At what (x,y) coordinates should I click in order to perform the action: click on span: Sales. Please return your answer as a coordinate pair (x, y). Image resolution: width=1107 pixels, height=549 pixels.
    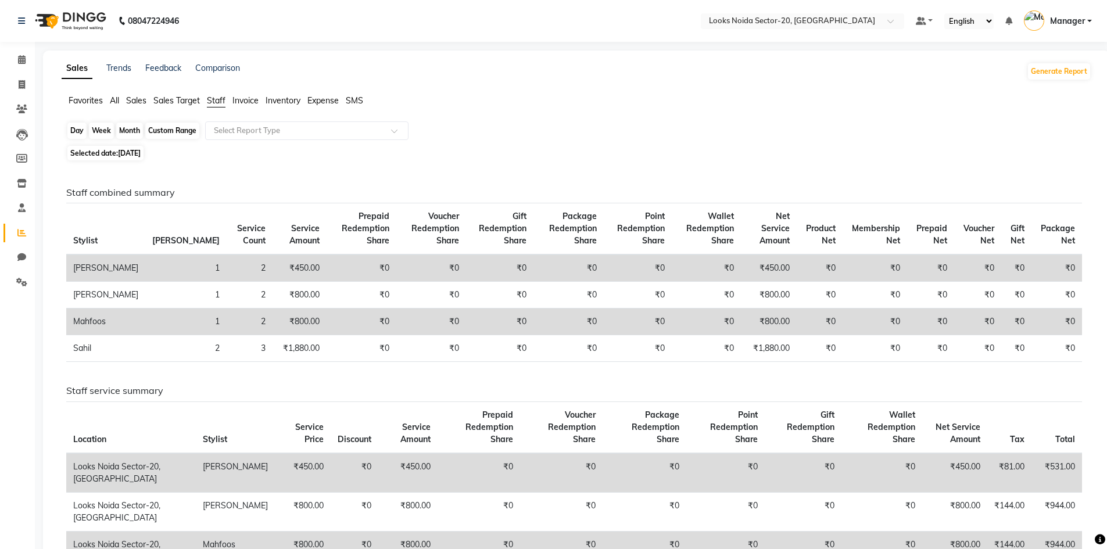
    Looking at the image, I should click on (136, 101).